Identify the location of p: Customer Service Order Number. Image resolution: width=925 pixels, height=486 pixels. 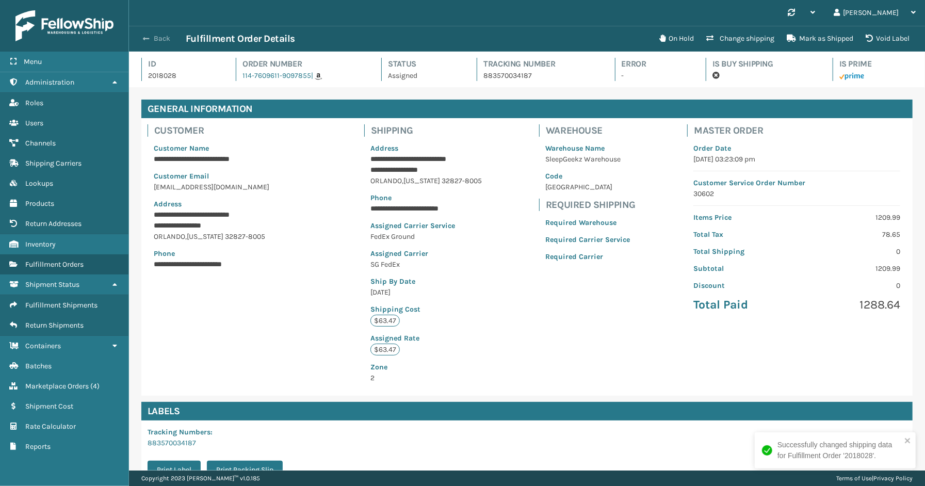
(797, 183).